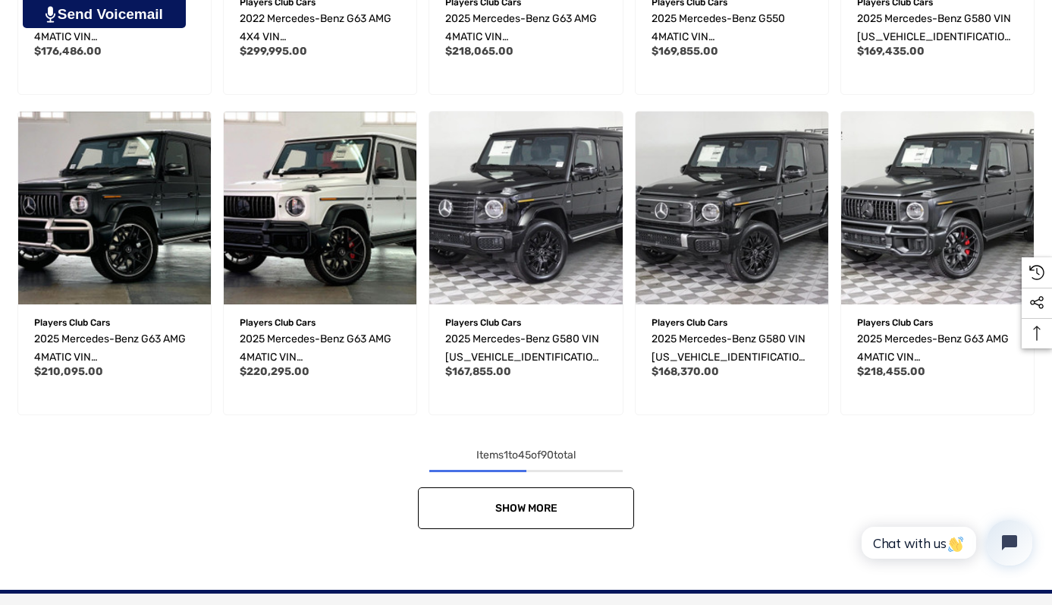  I want to click on img: For Sale: 2025 Mercedes-Benz G63 AMG 4MATIC VIN W1NWH5AB3SX042987, so click(115, 208).